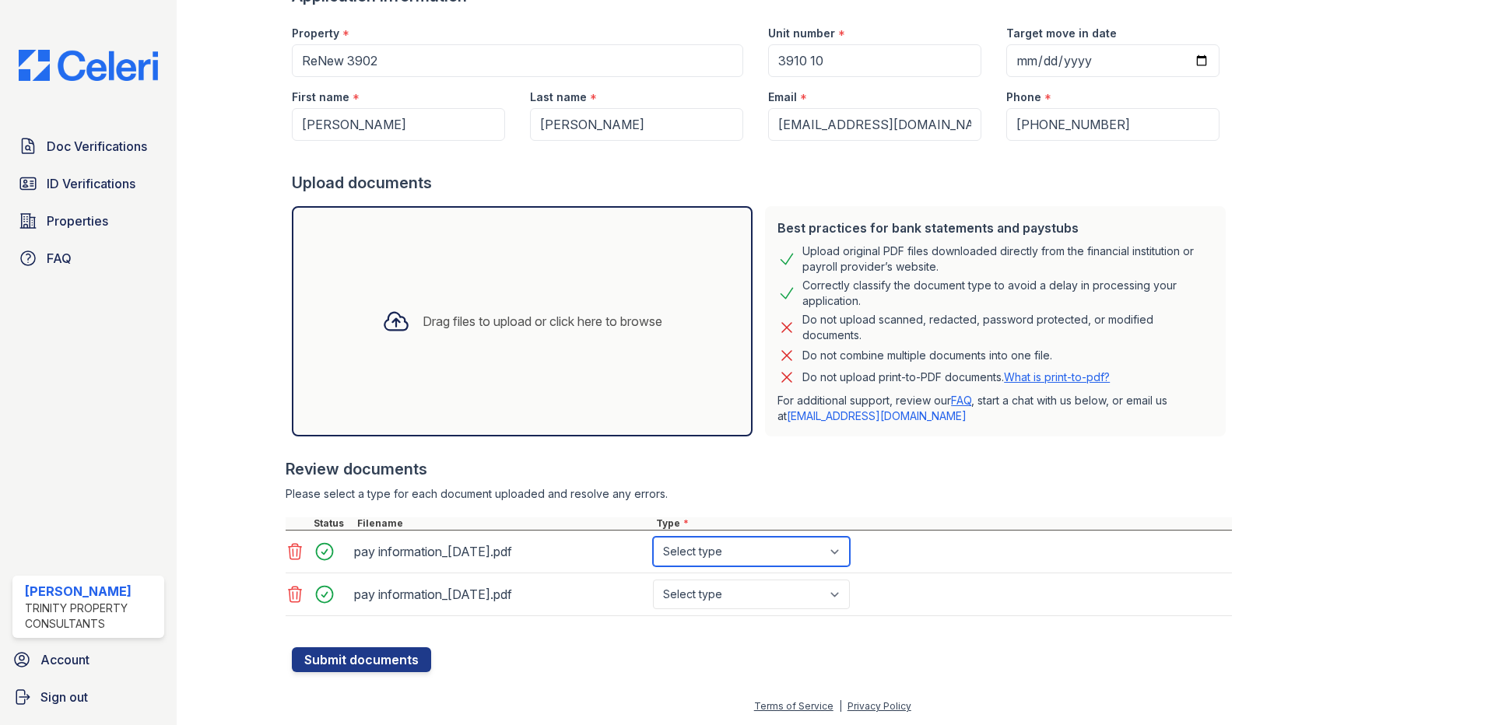 This screenshot has height=725, width=1488. I want to click on div: Do not upload scanned, redacted, password protected, or modified documents., so click(1008, 328).